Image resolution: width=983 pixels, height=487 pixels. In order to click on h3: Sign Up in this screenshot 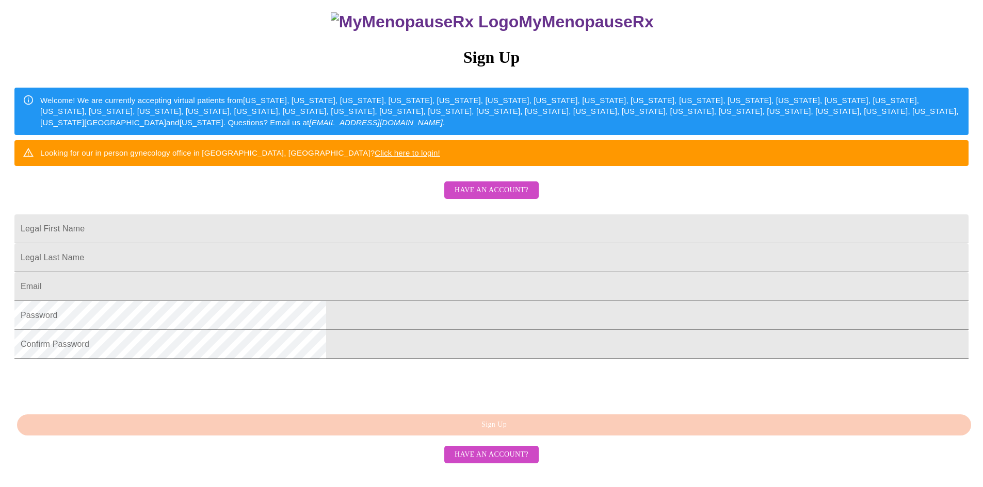, I will do `click(491, 57)`.